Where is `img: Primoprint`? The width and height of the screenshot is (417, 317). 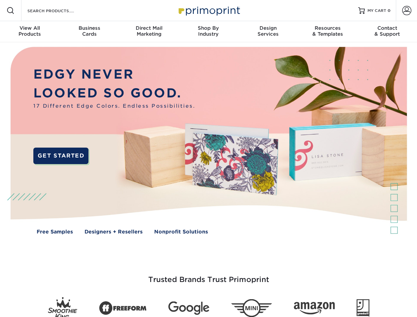 img: Primoprint is located at coordinates (208, 10).